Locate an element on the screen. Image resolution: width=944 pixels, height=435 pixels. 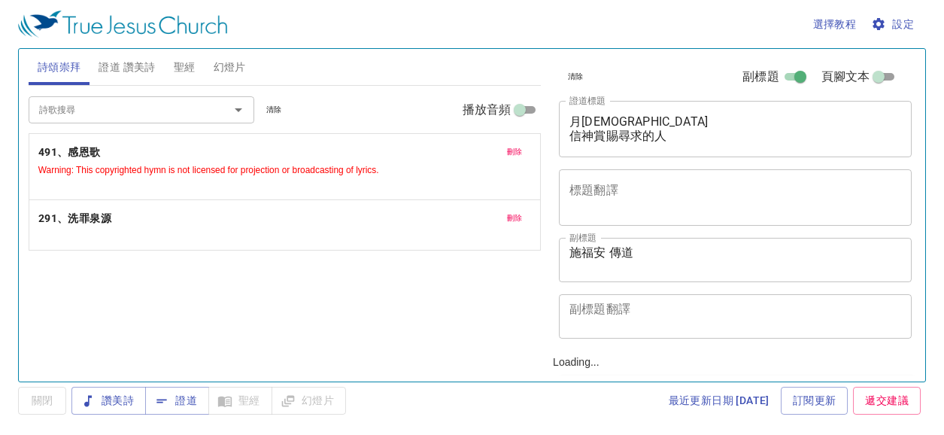
textarea: 施福安 傳道 is located at coordinates (735, 260).